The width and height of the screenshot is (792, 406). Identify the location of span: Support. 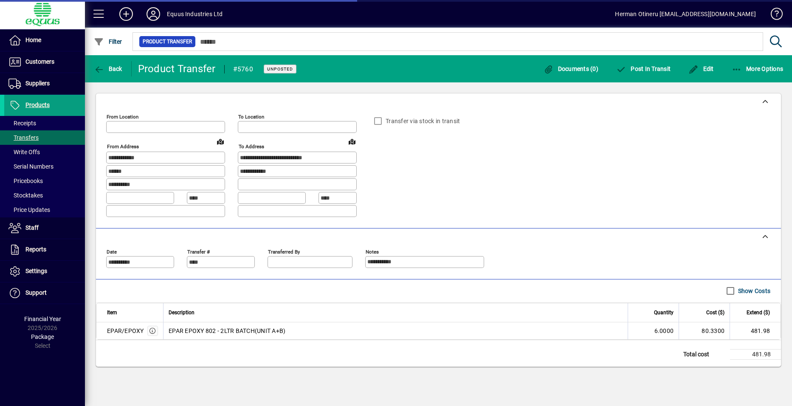
(36, 292).